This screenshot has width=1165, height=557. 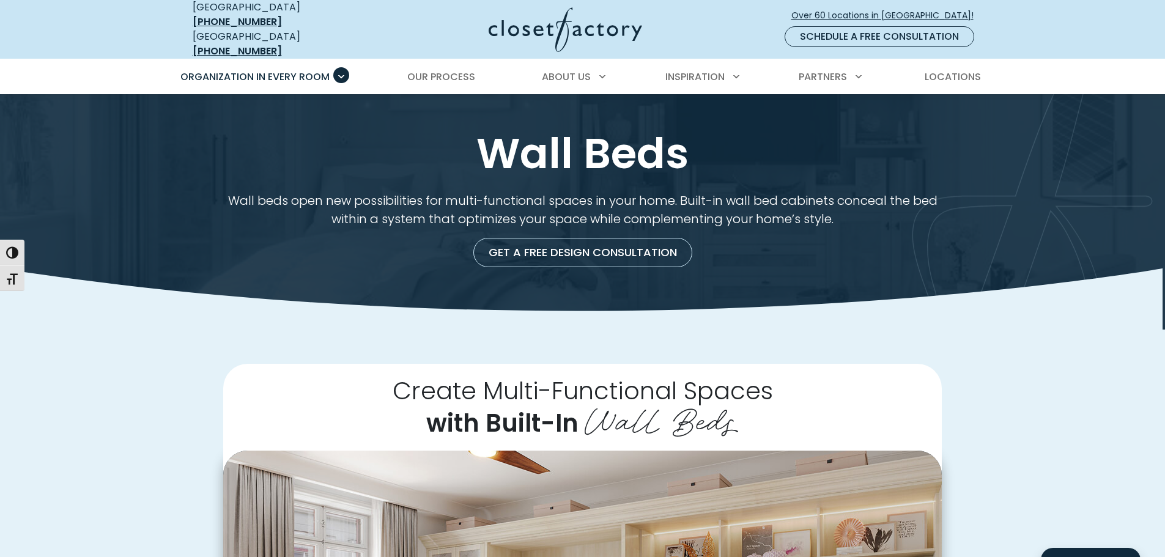 What do you see at coordinates (662, 418) in the screenshot?
I see `span: Wall Beds` at bounding box center [662, 418].